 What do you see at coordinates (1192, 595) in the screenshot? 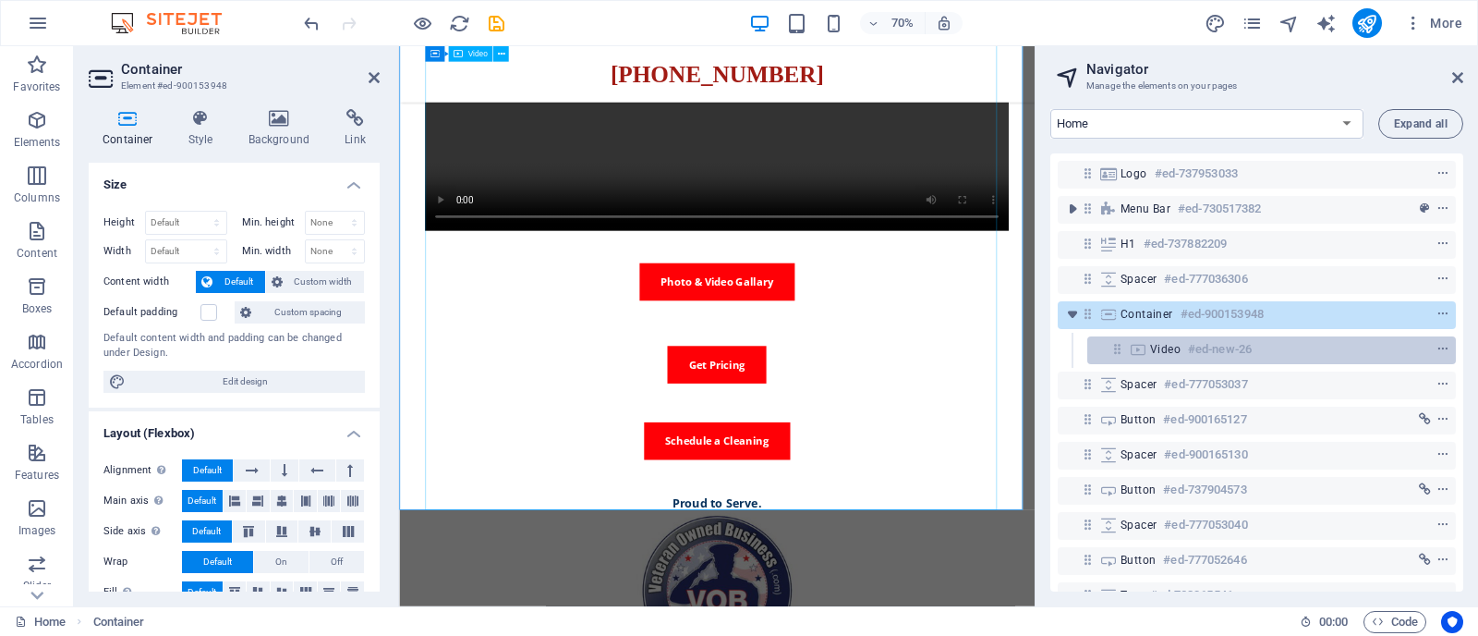
I see `h6: #ed-738065541` at bounding box center [1192, 595].